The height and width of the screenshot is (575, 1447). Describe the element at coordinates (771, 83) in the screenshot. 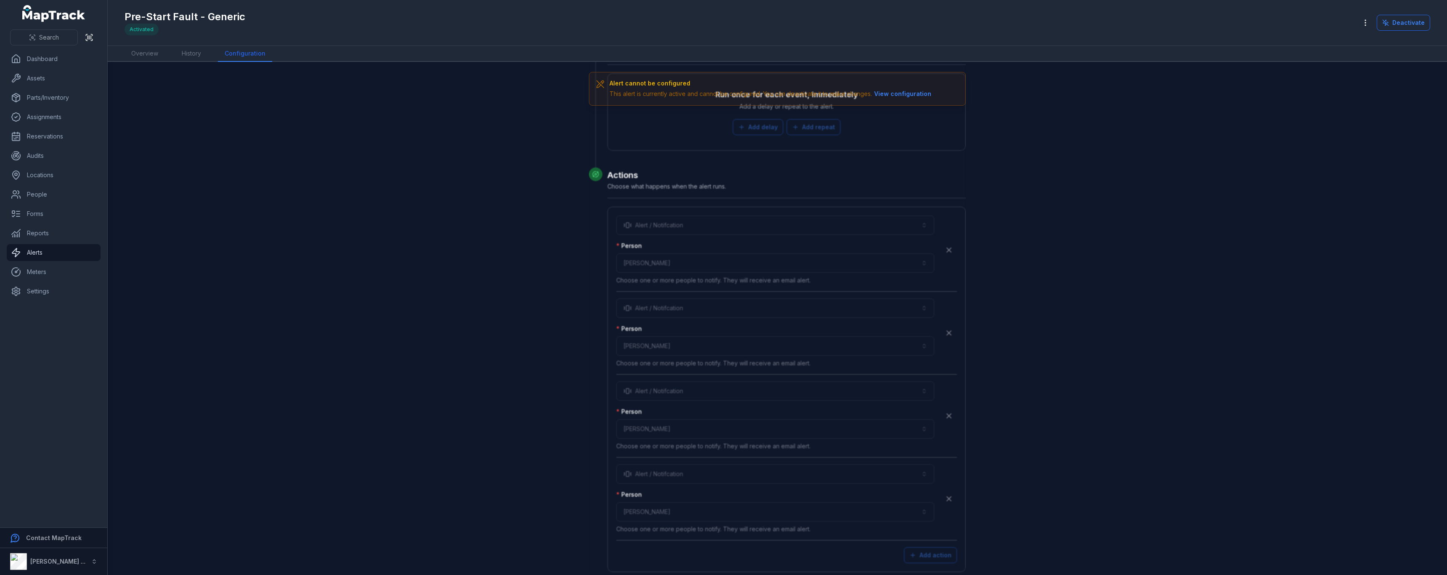

I see `h3: Alert cannot be configured` at that location.